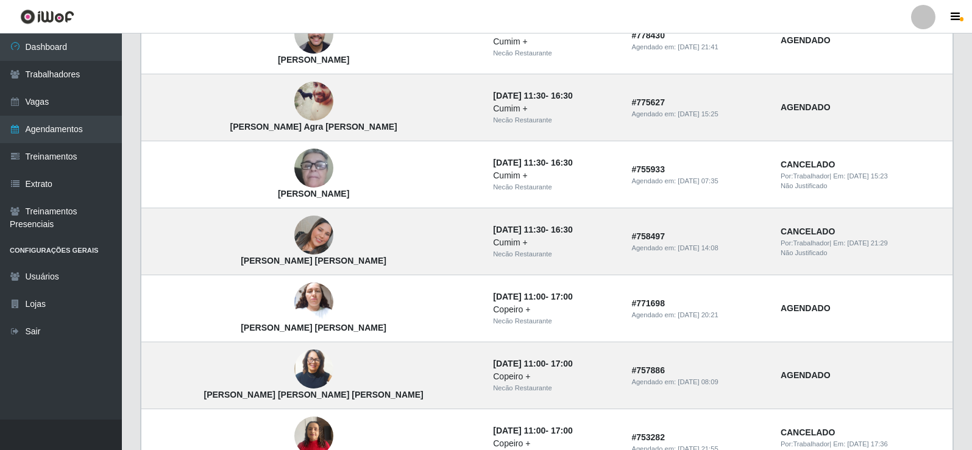 This screenshot has width=972, height=450. What do you see at coordinates (648, 169) in the screenshot?
I see `strong: # 755933` at bounding box center [648, 169].